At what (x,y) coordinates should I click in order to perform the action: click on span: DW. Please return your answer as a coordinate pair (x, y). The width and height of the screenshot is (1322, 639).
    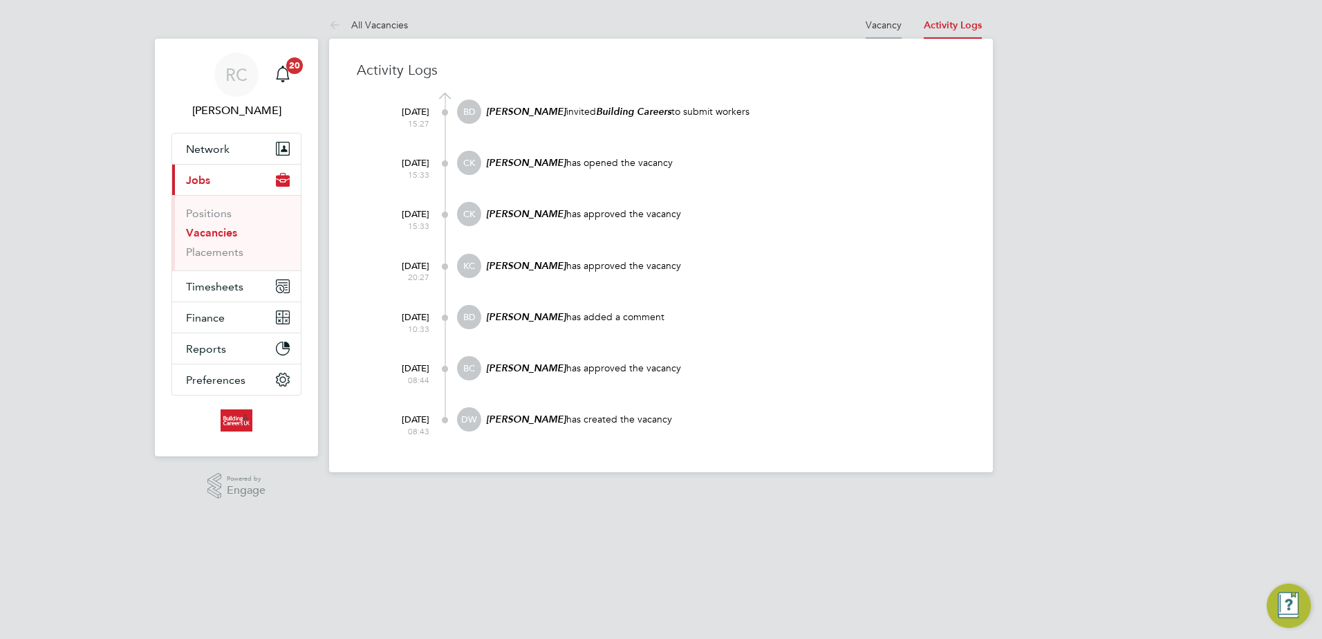
    Looking at the image, I should click on (469, 419).